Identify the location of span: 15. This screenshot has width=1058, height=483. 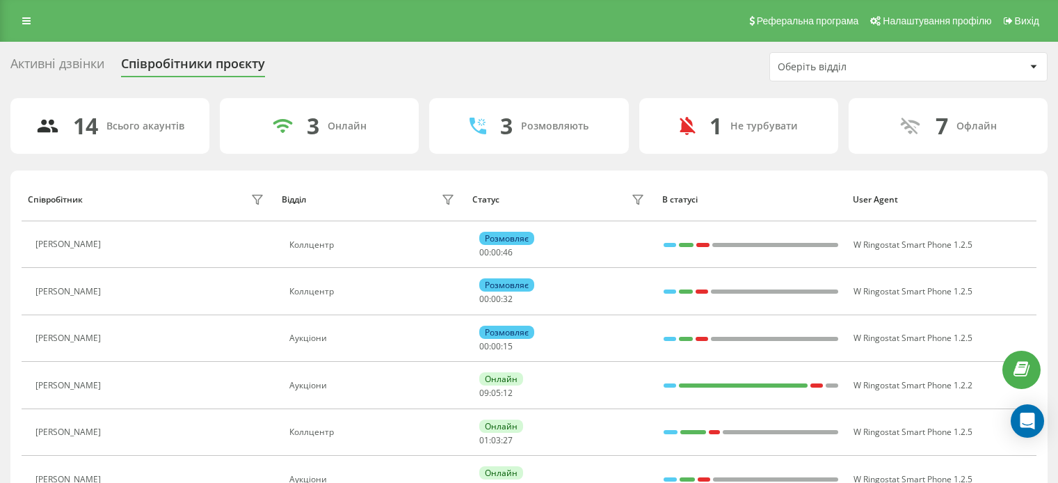
(508, 346).